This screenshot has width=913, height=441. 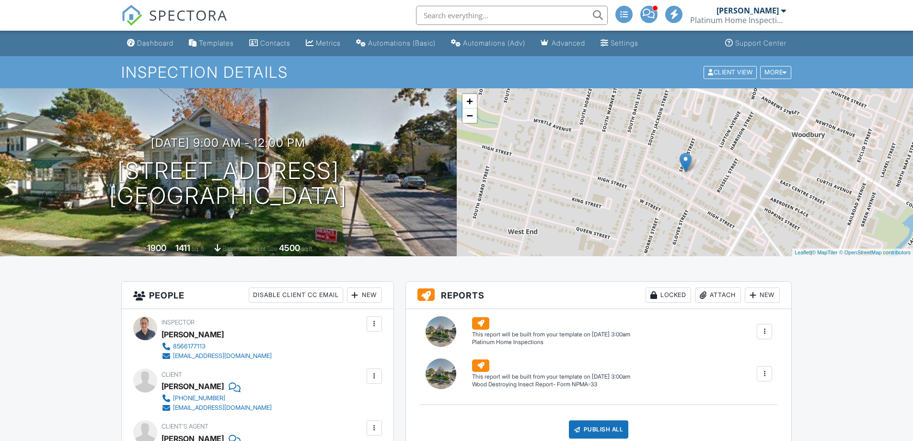 I want to click on span: Client, so click(x=172, y=374).